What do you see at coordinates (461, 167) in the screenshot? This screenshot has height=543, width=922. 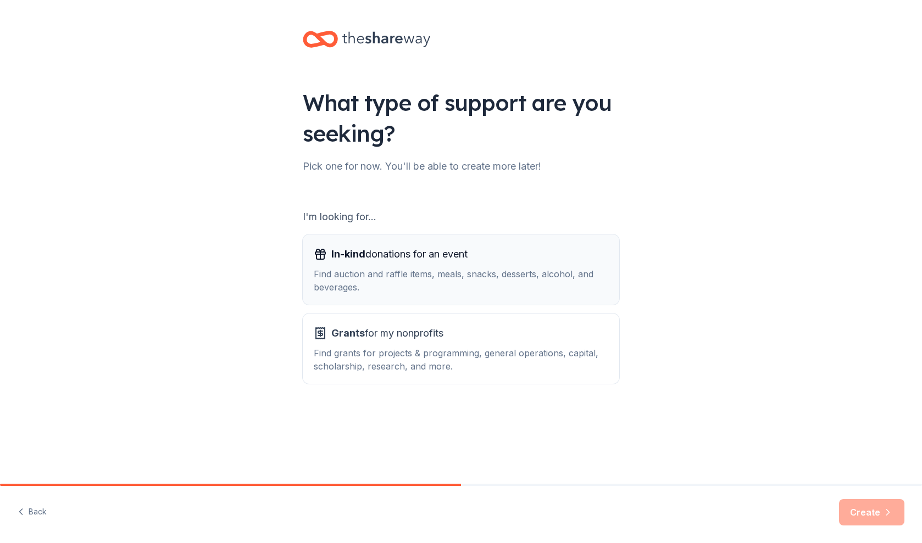 I see `div: Pick one for now. You'll be able to create more later!` at bounding box center [461, 167].